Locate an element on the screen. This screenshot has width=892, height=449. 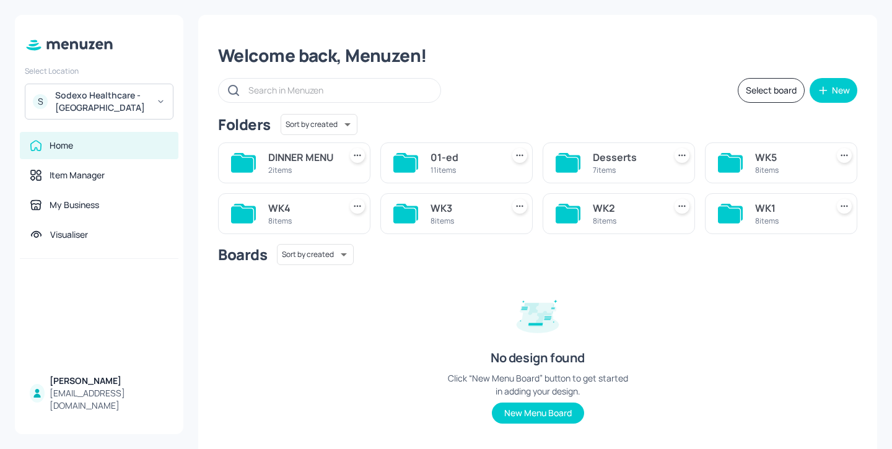
div: No design found is located at coordinates (537, 358).